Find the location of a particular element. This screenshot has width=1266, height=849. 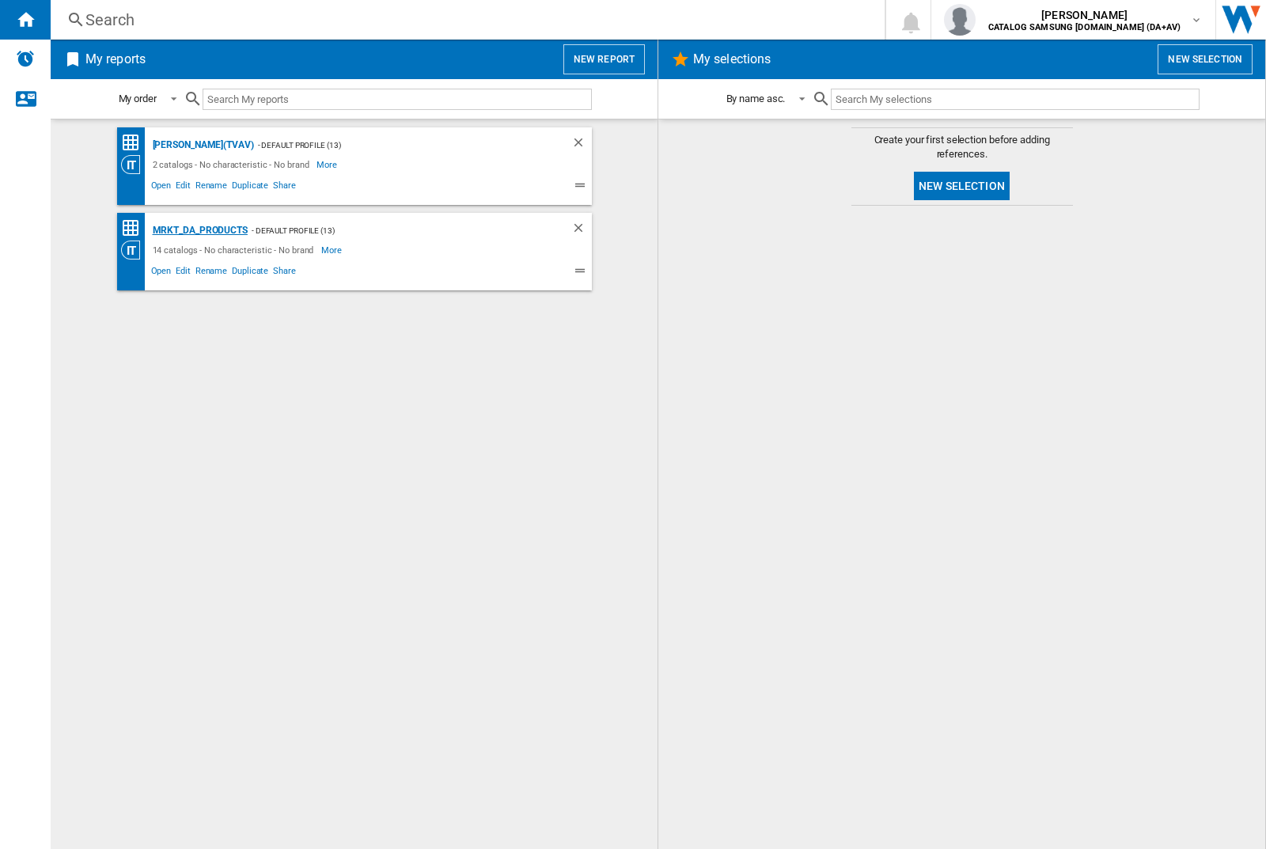

div: Search is located at coordinates (465, 20).